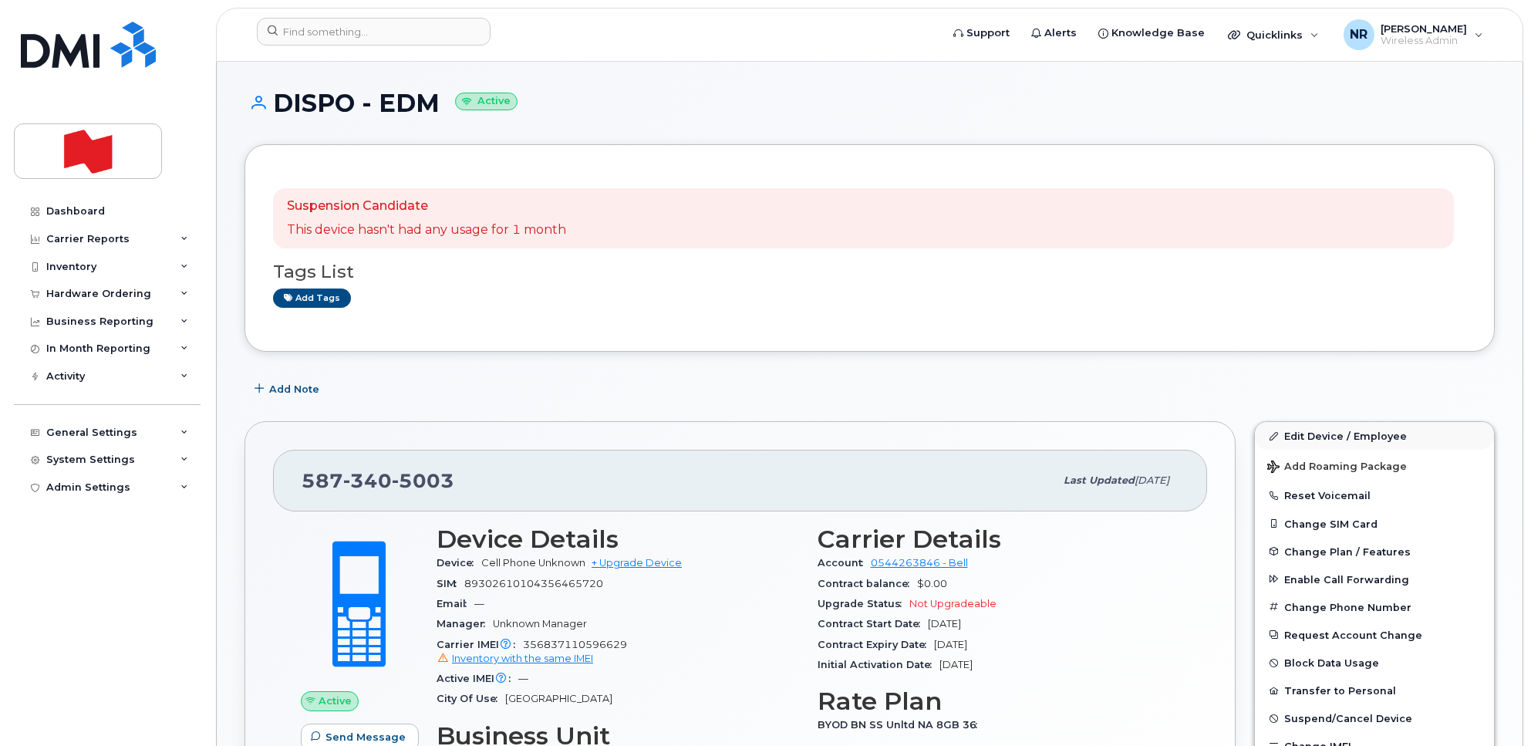  What do you see at coordinates (872, 623) in the screenshot?
I see `span: Contract Start Date` at bounding box center [872, 623].